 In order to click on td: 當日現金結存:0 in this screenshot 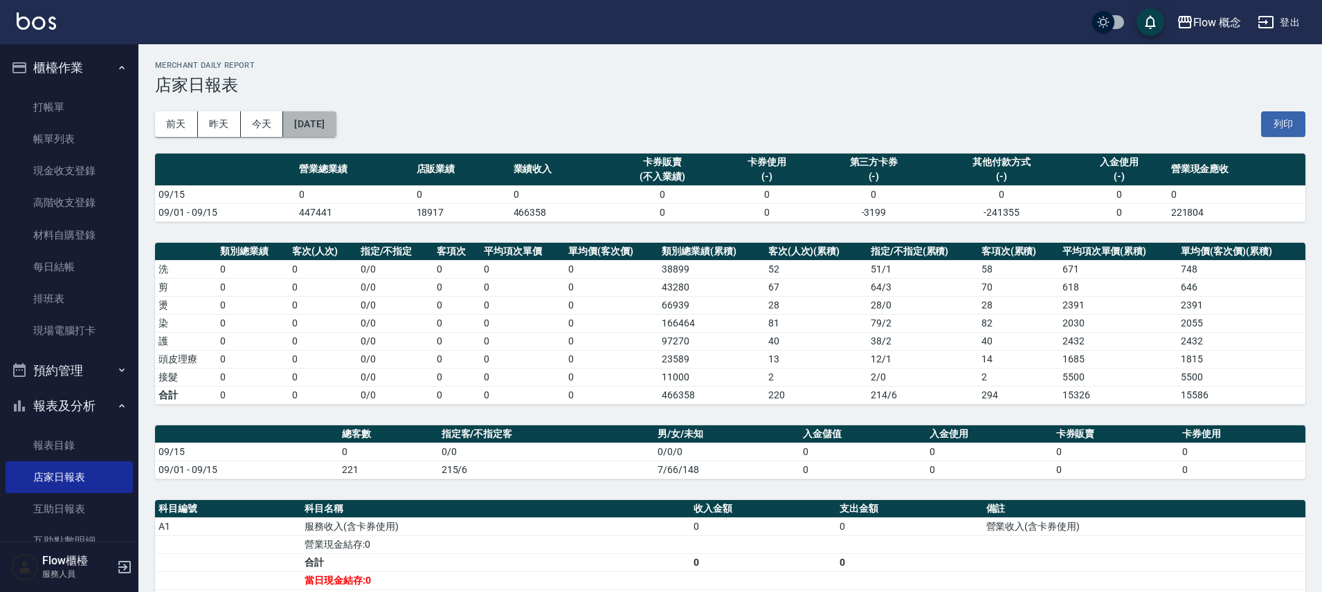, I will do `click(495, 581)`.